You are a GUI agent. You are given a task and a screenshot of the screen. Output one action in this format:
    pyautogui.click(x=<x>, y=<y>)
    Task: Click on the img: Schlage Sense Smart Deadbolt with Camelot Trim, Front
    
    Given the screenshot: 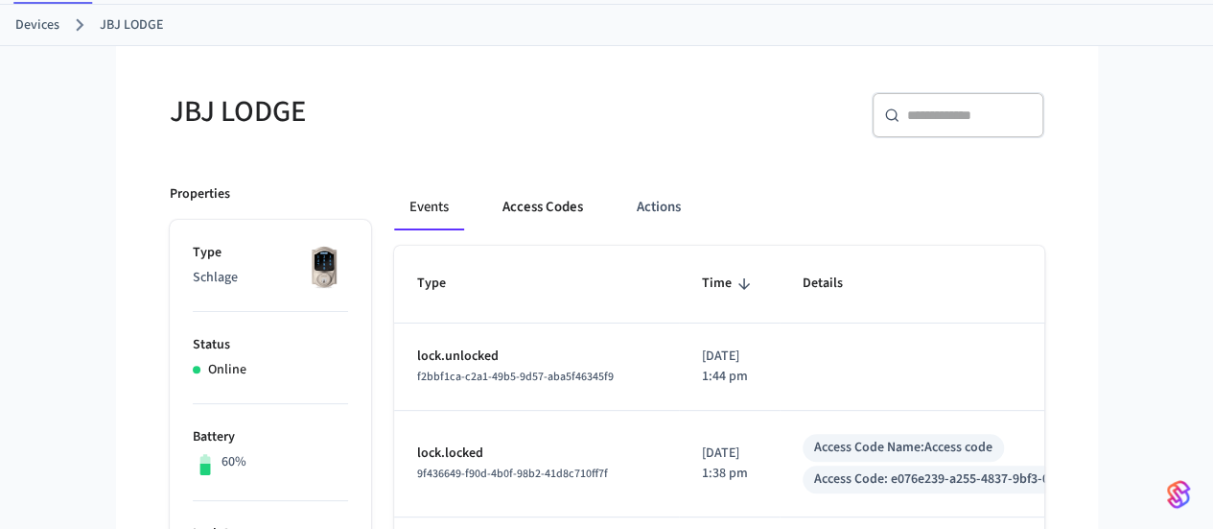 What is the action you would take?
    pyautogui.click(x=324, y=267)
    